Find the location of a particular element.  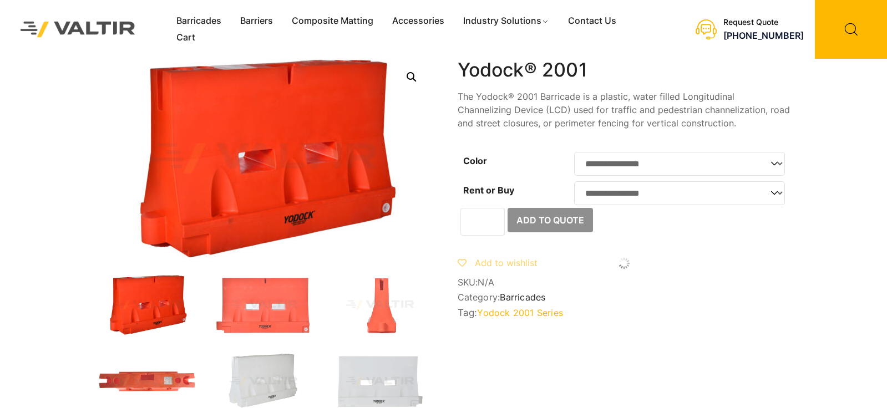

img: 2001_Org_3Q-1.jpg is located at coordinates (147, 305).